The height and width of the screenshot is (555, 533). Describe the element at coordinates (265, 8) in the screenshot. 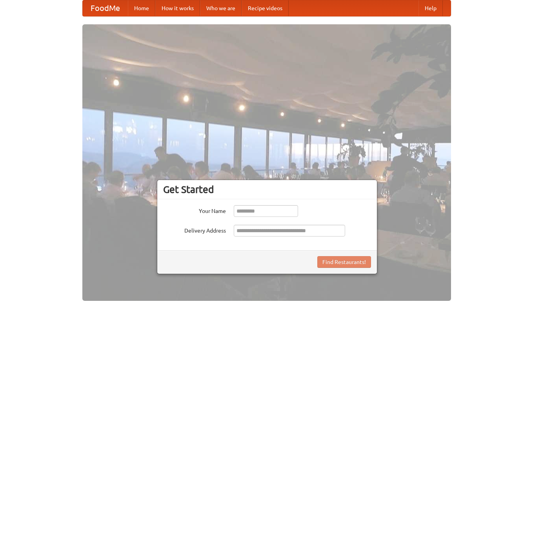

I see `a: Recipe videos` at that location.